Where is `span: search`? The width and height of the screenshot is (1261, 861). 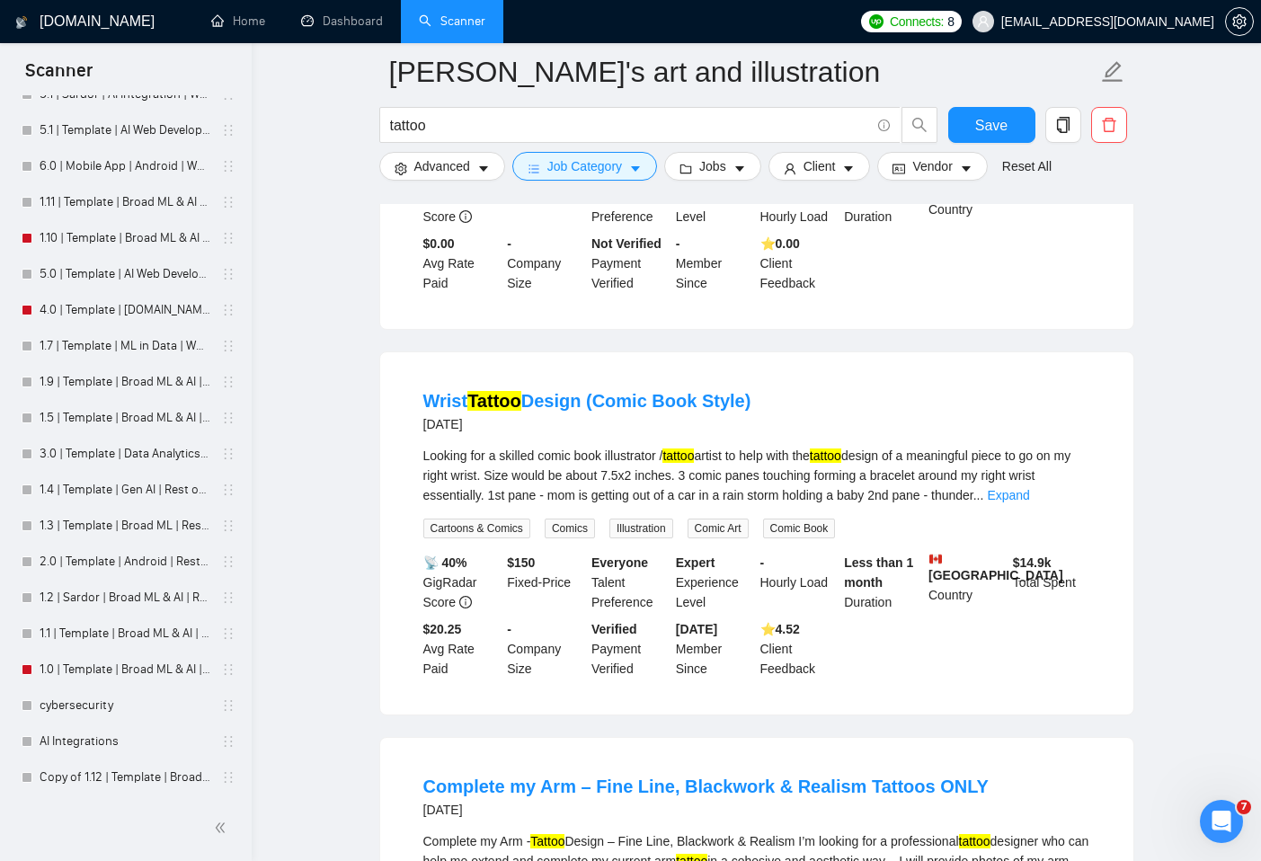
span: search is located at coordinates (919, 125).